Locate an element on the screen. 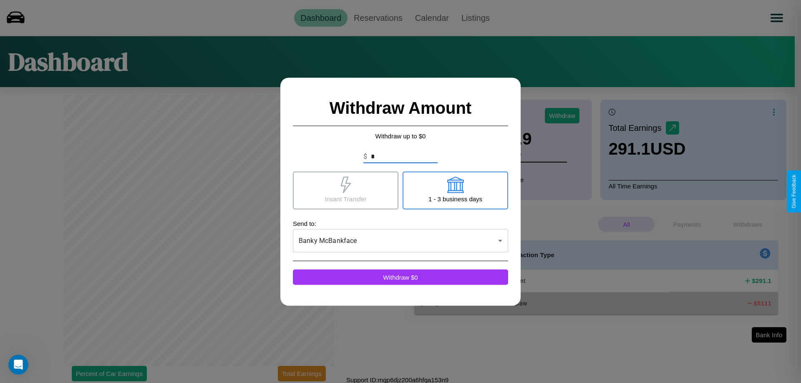  p: Send to: is located at coordinates (400, 223).